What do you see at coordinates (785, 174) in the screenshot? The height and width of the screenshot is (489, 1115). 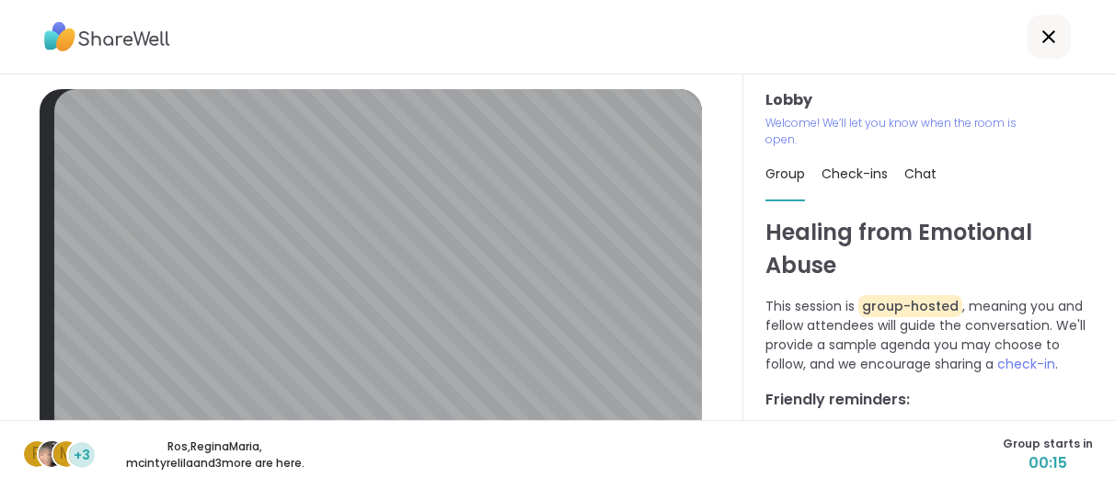 I see `span: Group` at bounding box center [785, 174].